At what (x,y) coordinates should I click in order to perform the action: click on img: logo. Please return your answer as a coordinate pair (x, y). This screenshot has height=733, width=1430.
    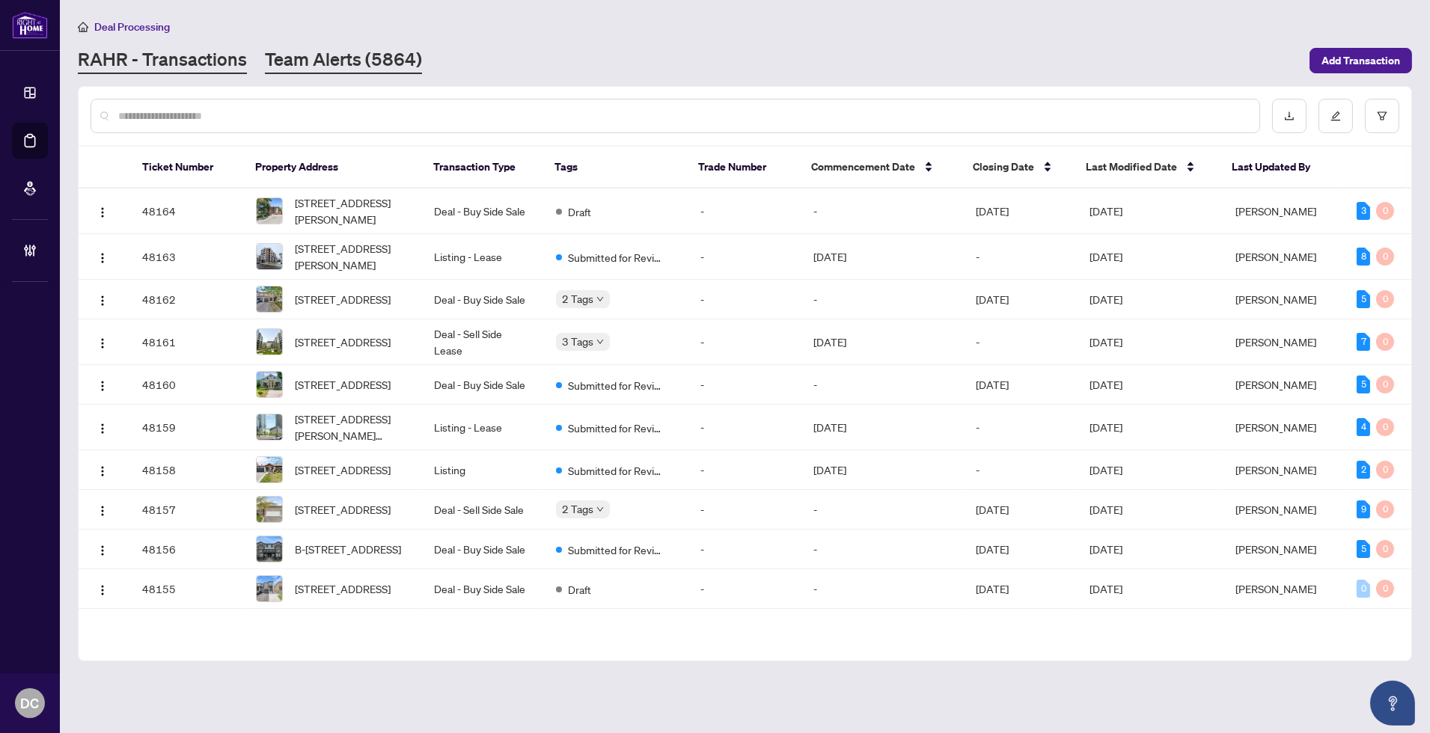
    Looking at the image, I should click on (30, 25).